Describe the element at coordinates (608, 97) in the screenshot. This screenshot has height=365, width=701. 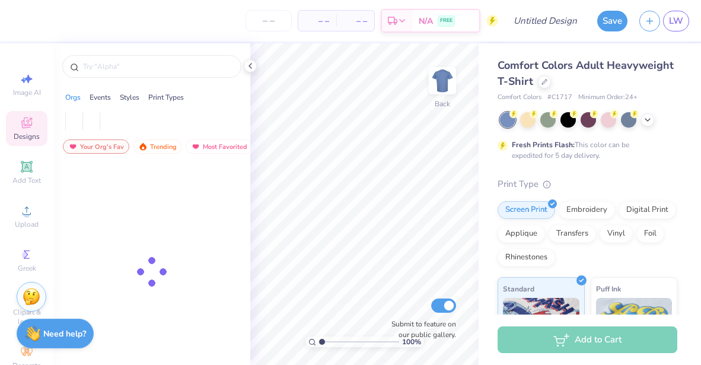
I see `span: Minimum Order: 24 +` at that location.